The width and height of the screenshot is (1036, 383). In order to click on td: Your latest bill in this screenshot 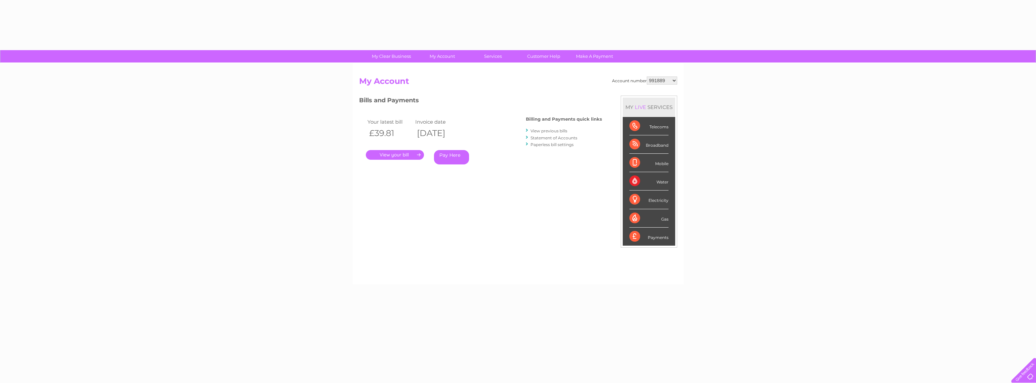, I will do `click(390, 122)`.